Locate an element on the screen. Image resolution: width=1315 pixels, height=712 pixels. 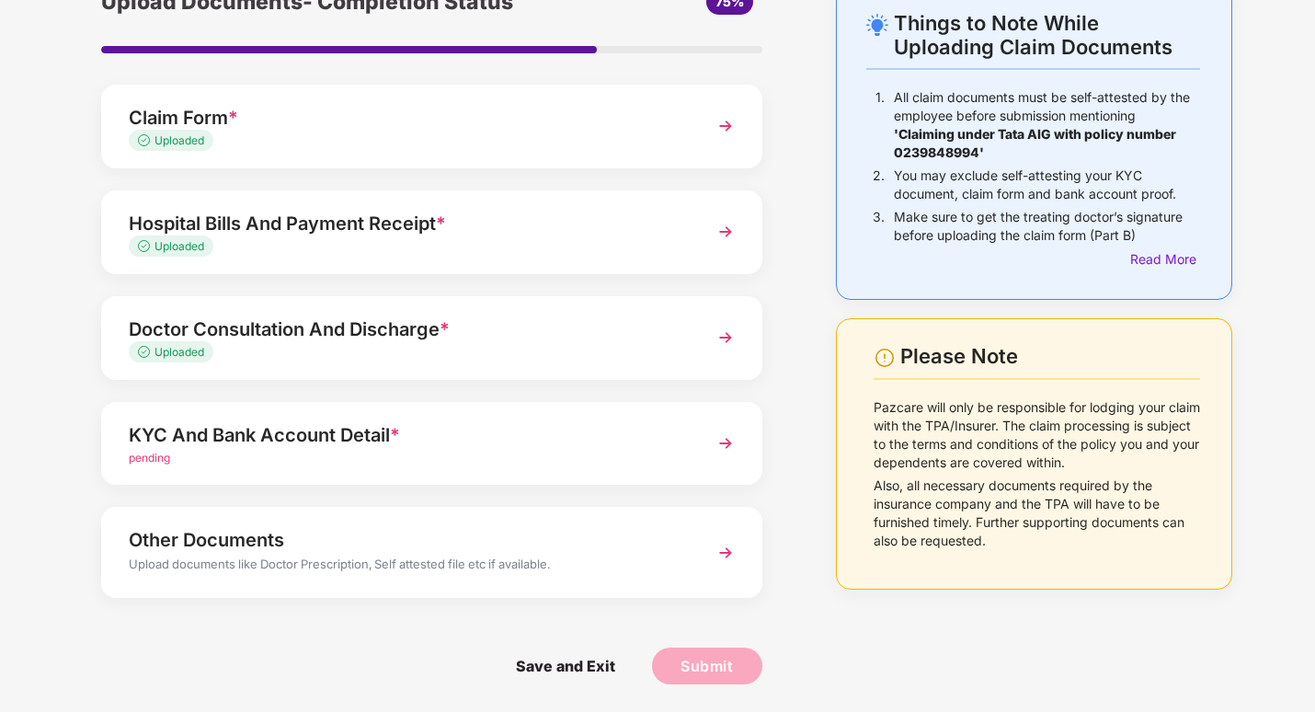
div: Doctor Consultation And Discharge is located at coordinates (407, 329).